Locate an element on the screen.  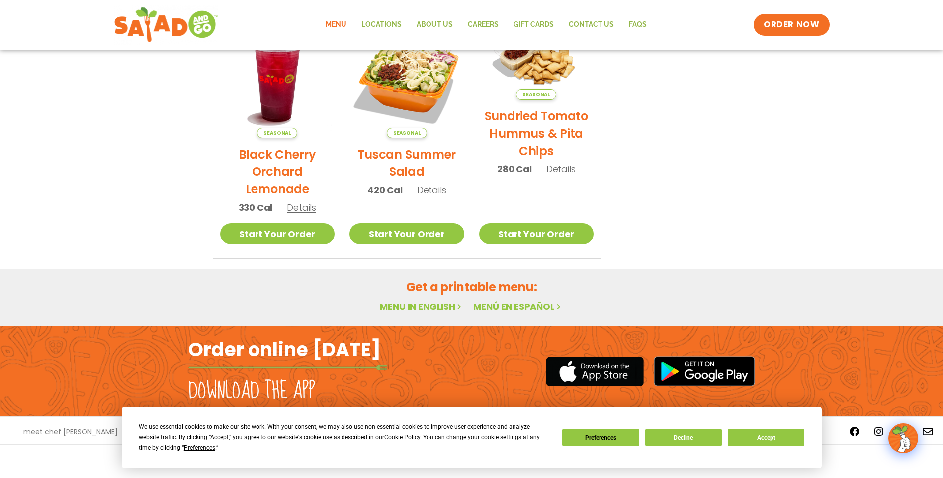
h2: Download the app is located at coordinates (251, 391).